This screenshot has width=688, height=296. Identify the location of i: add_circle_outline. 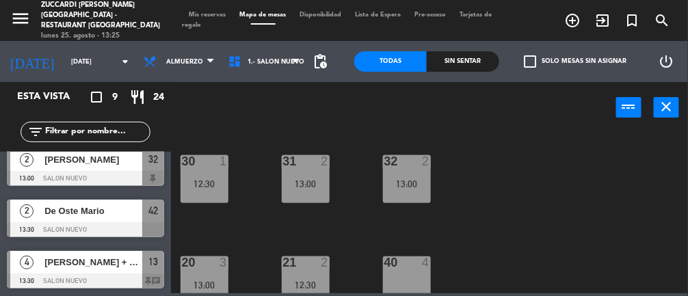
(572, 21).